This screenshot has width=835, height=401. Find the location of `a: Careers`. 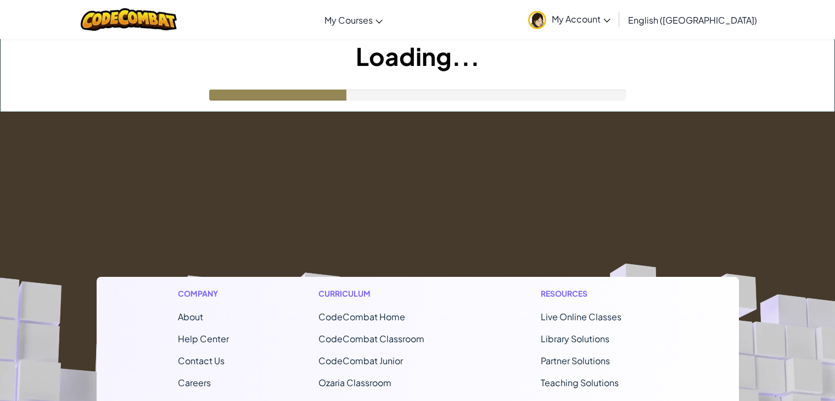

a: Careers is located at coordinates (194, 382).